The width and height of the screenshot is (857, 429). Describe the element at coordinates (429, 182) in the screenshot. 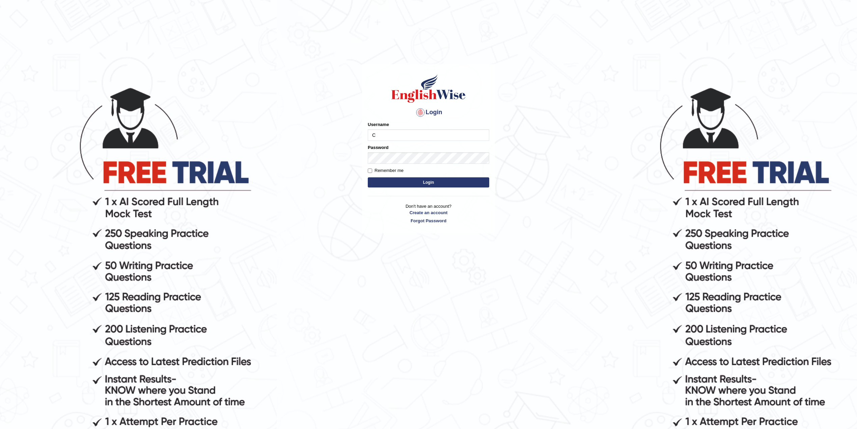

I see `button: Login` at that location.